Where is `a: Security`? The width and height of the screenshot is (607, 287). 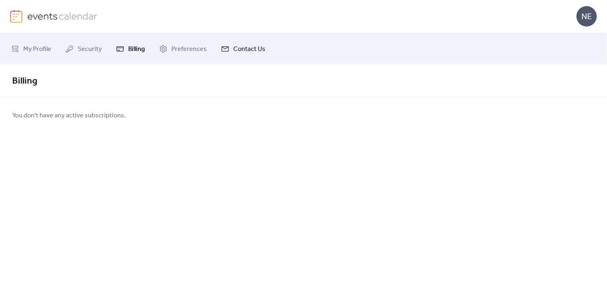
a: Security is located at coordinates (83, 48).